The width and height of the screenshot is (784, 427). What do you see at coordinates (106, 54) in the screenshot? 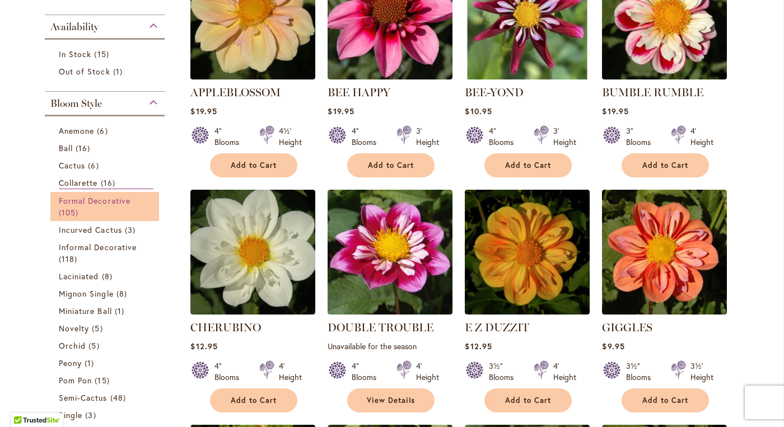
I see `a: In Stock 15` at bounding box center [106, 54].